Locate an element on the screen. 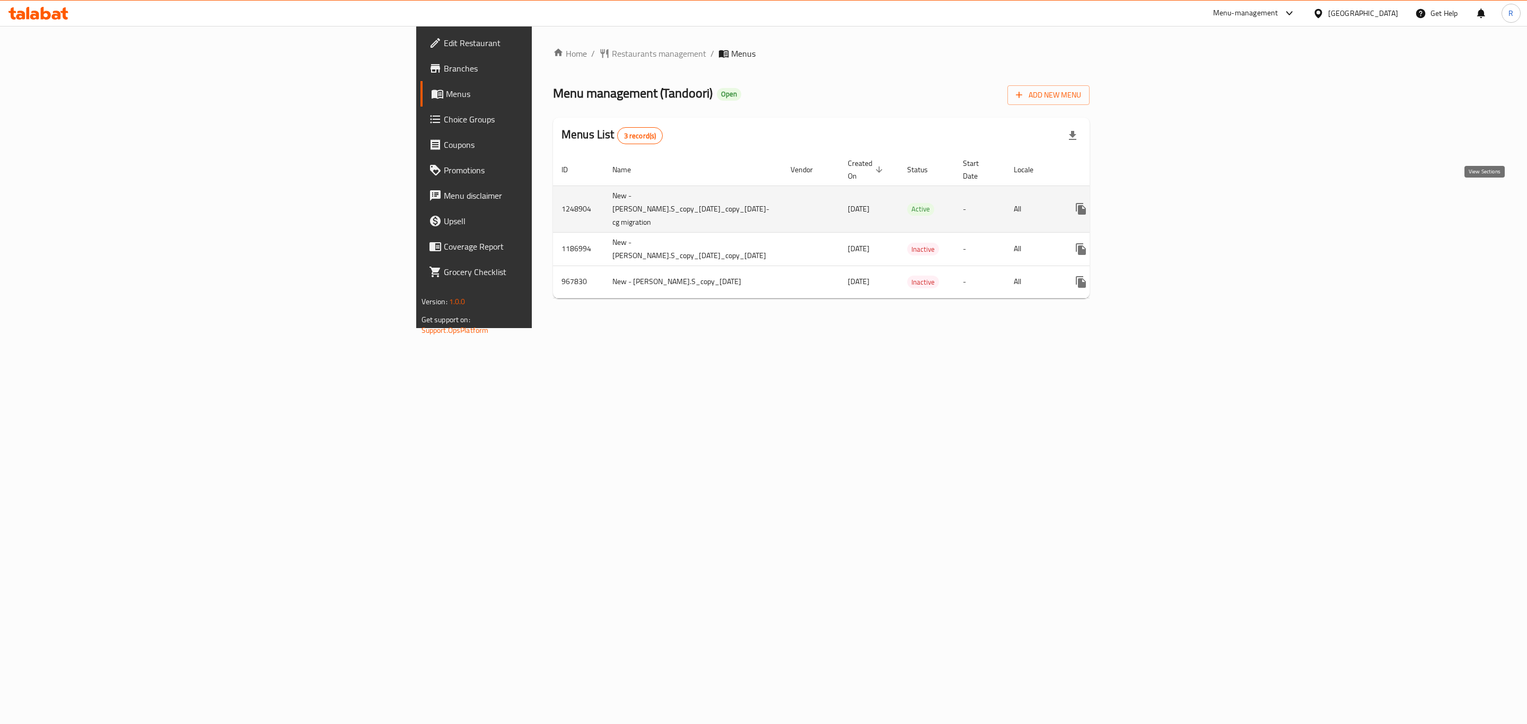 The width and height of the screenshot is (1527, 724). span: Grocery Checklist is located at coordinates (553, 272).